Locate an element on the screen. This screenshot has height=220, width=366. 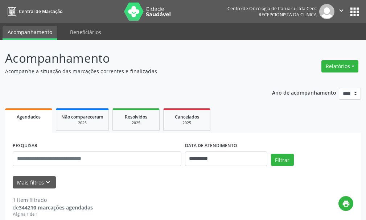
a: Acompanhamento is located at coordinates (30, 33).